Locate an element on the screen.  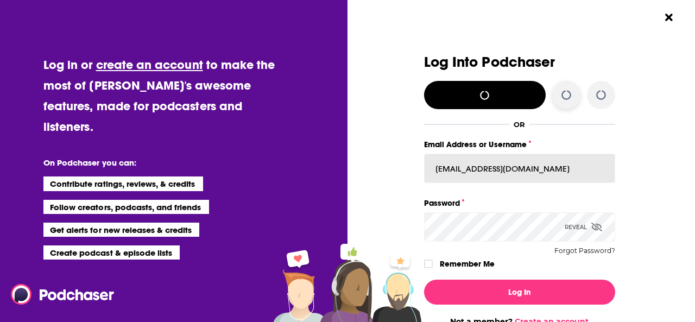
li: Contribute ratings, reviews, & credits is located at coordinates (123, 184).